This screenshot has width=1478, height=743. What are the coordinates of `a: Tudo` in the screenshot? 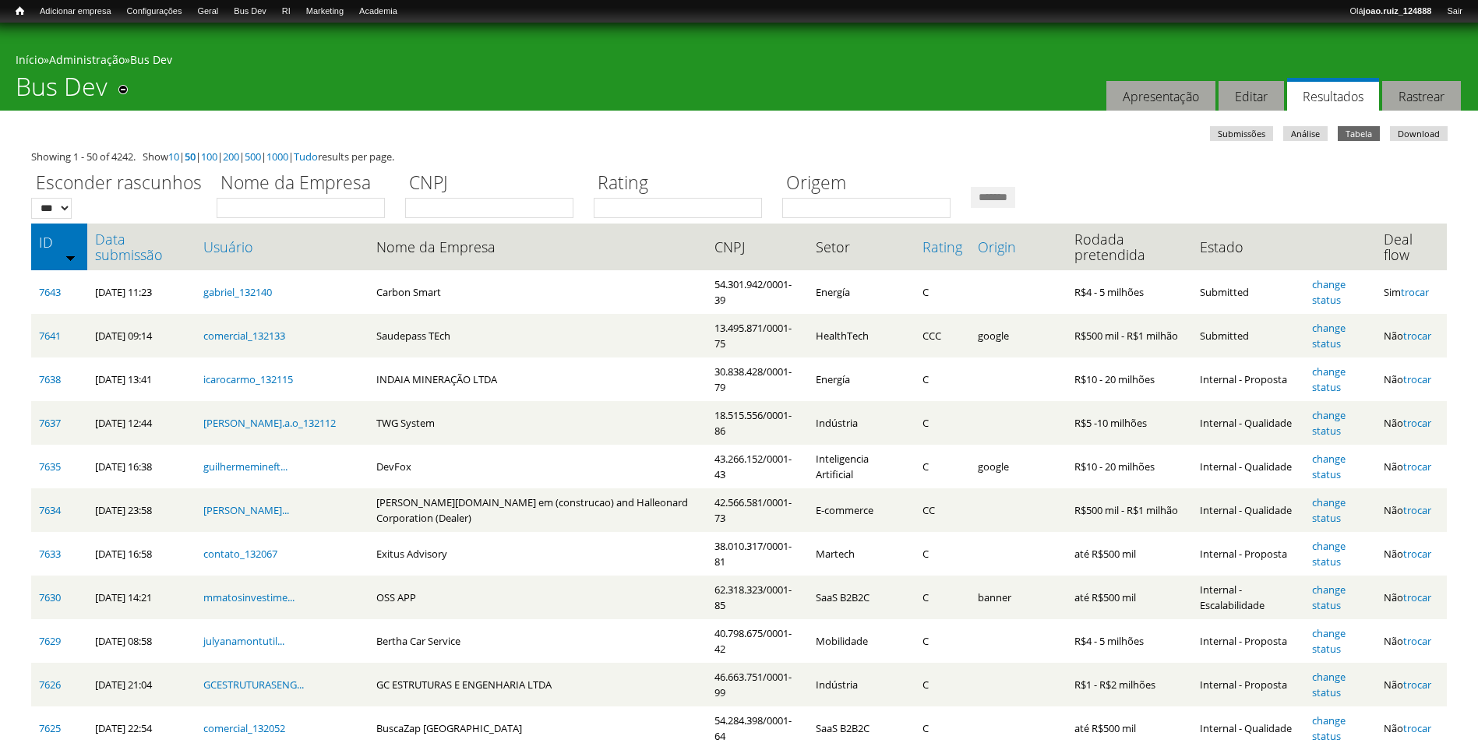 It's located at (305, 157).